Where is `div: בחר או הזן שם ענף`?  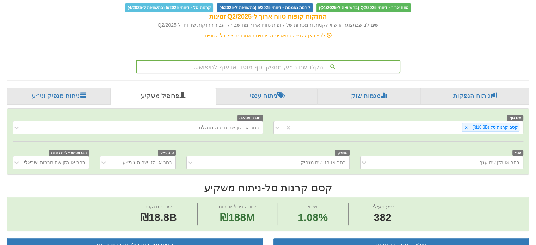 div: בחר או הזן שם ענף is located at coordinates (499, 162).